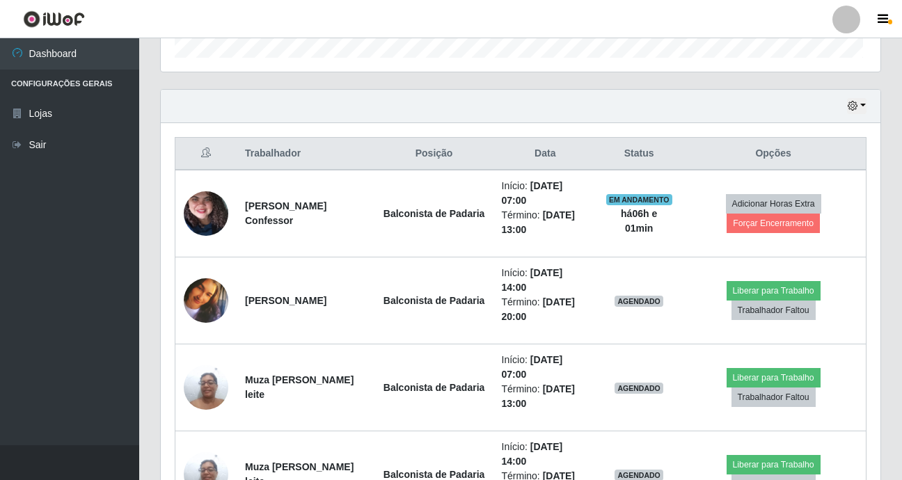 This screenshot has height=480, width=902. I want to click on button: Forçar Encerramento, so click(773, 223).